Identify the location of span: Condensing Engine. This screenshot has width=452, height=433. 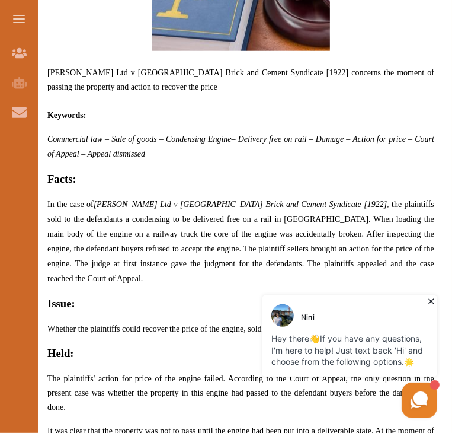
(199, 139).